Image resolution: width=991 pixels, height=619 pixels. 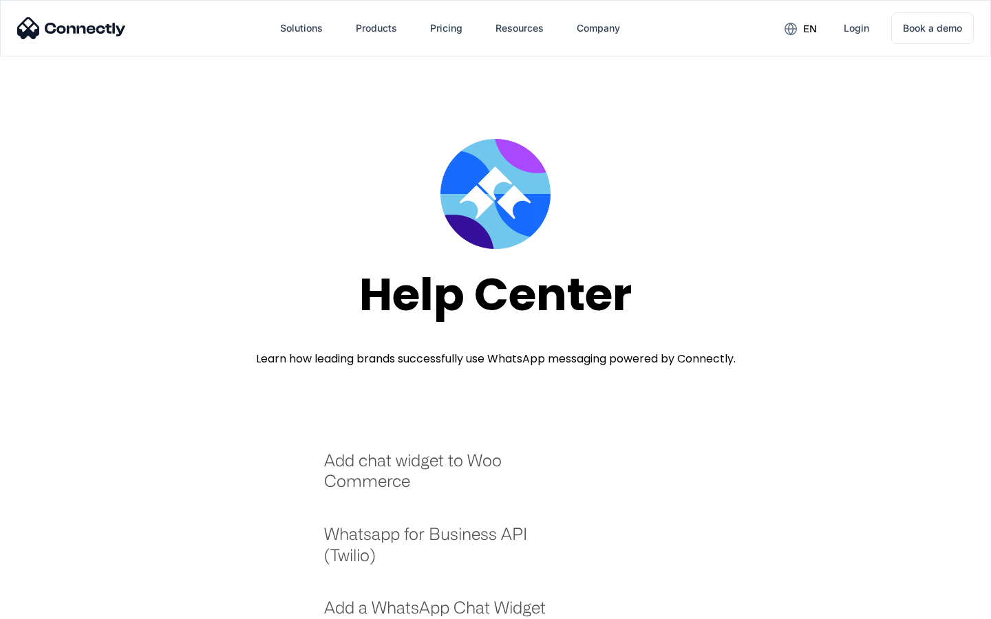 I want to click on div: Learn how leading brands successfully use WhatsApp messaging powered by Connectly., so click(x=496, y=359).